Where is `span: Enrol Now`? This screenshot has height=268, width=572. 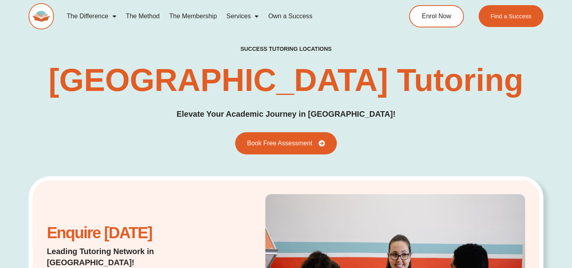
span: Enrol Now is located at coordinates (437, 16).